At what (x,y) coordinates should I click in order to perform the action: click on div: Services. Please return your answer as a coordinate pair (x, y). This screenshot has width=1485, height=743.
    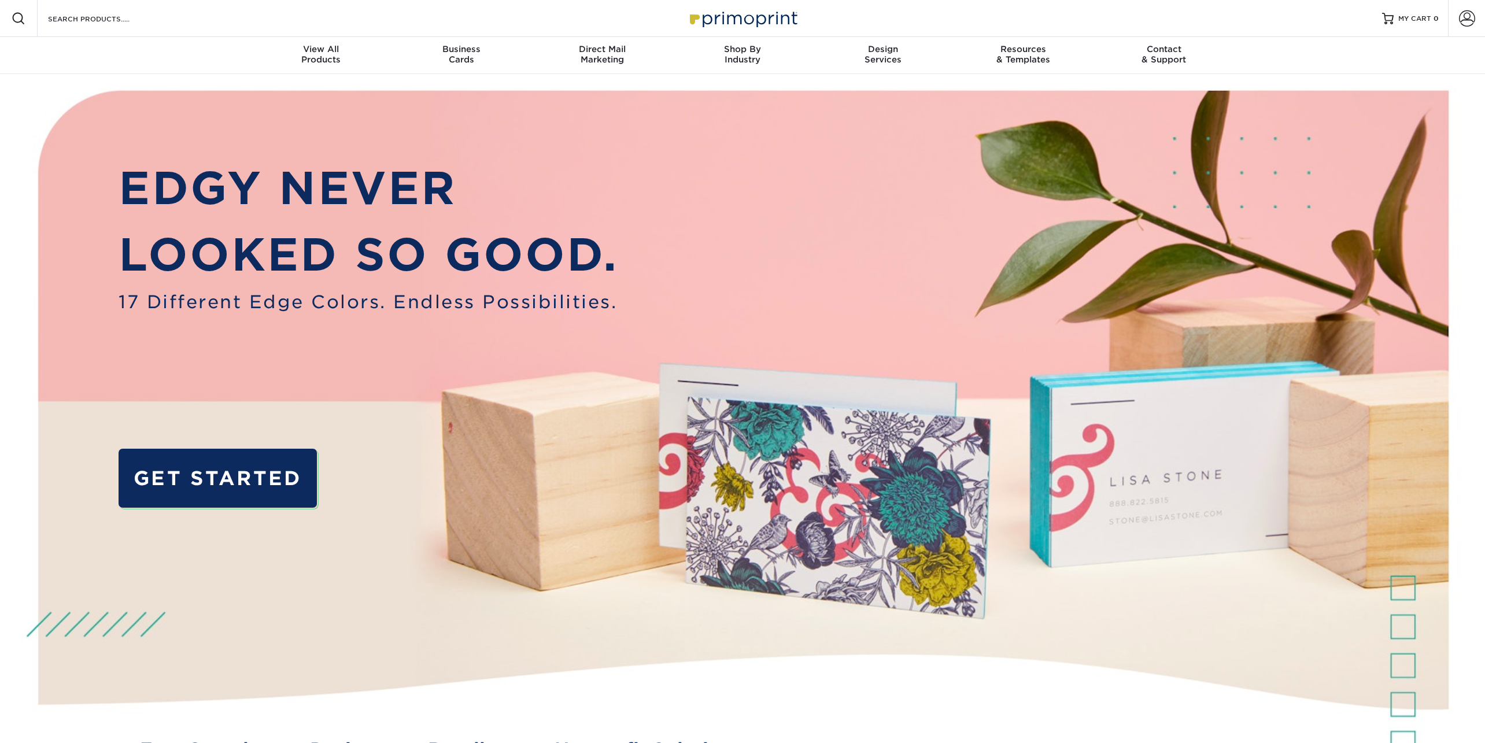
    Looking at the image, I should click on (882, 54).